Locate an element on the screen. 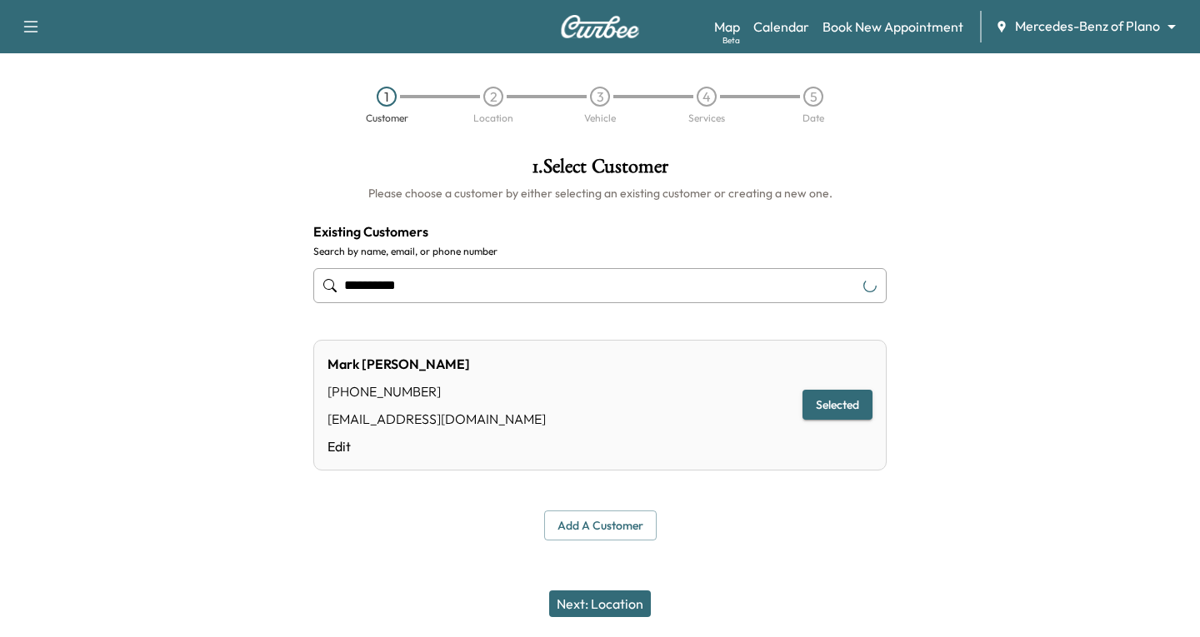 This screenshot has width=1200, height=637. div: Services is located at coordinates (706, 118).